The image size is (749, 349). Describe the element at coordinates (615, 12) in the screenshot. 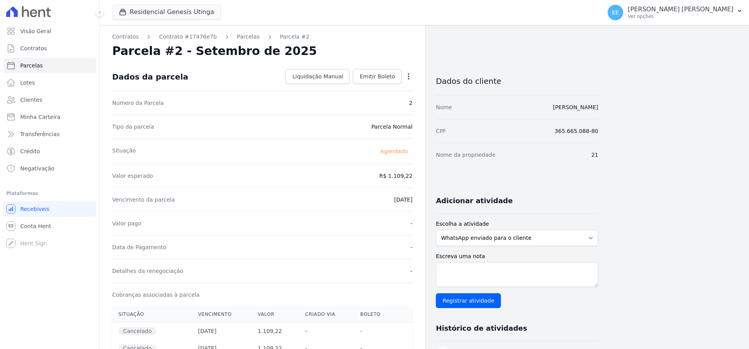

I see `span: EE` at that location.